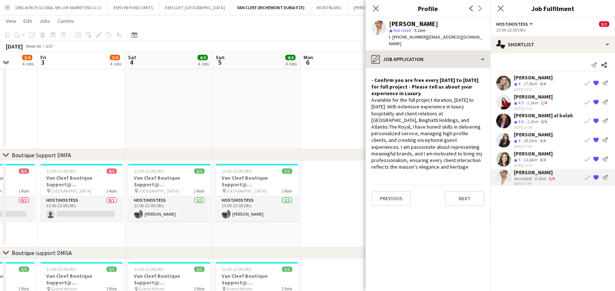  What do you see at coordinates (532, 103) in the screenshot?
I see `div: 1.2km` at bounding box center [532, 103].